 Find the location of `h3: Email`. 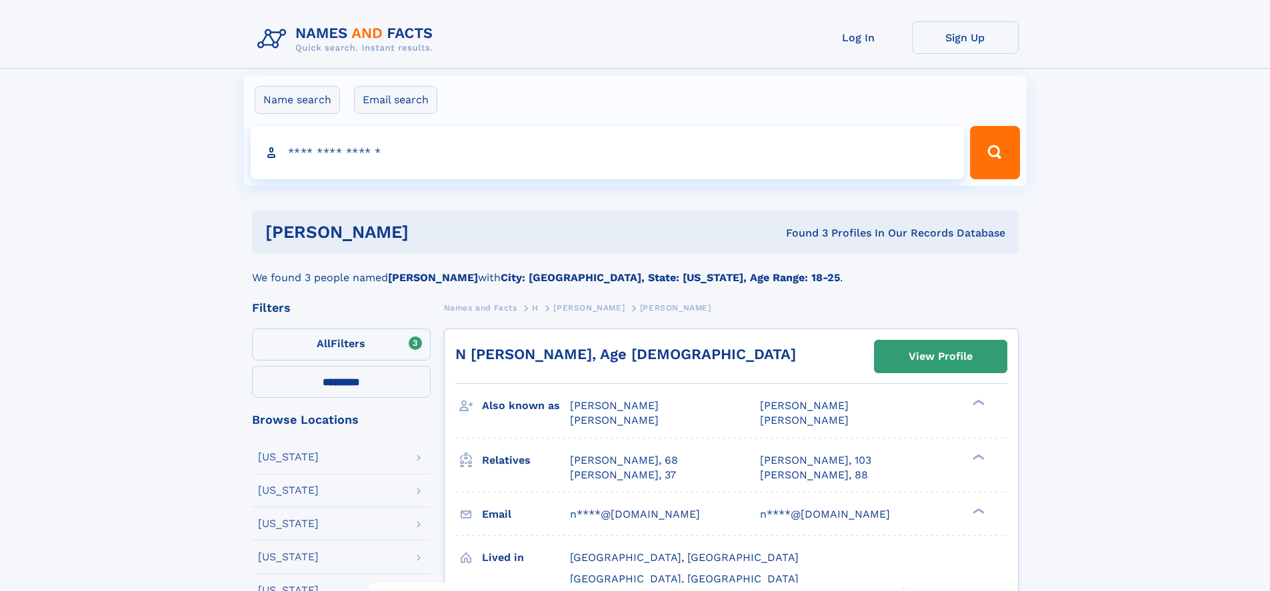

h3: Email is located at coordinates (526, 515).